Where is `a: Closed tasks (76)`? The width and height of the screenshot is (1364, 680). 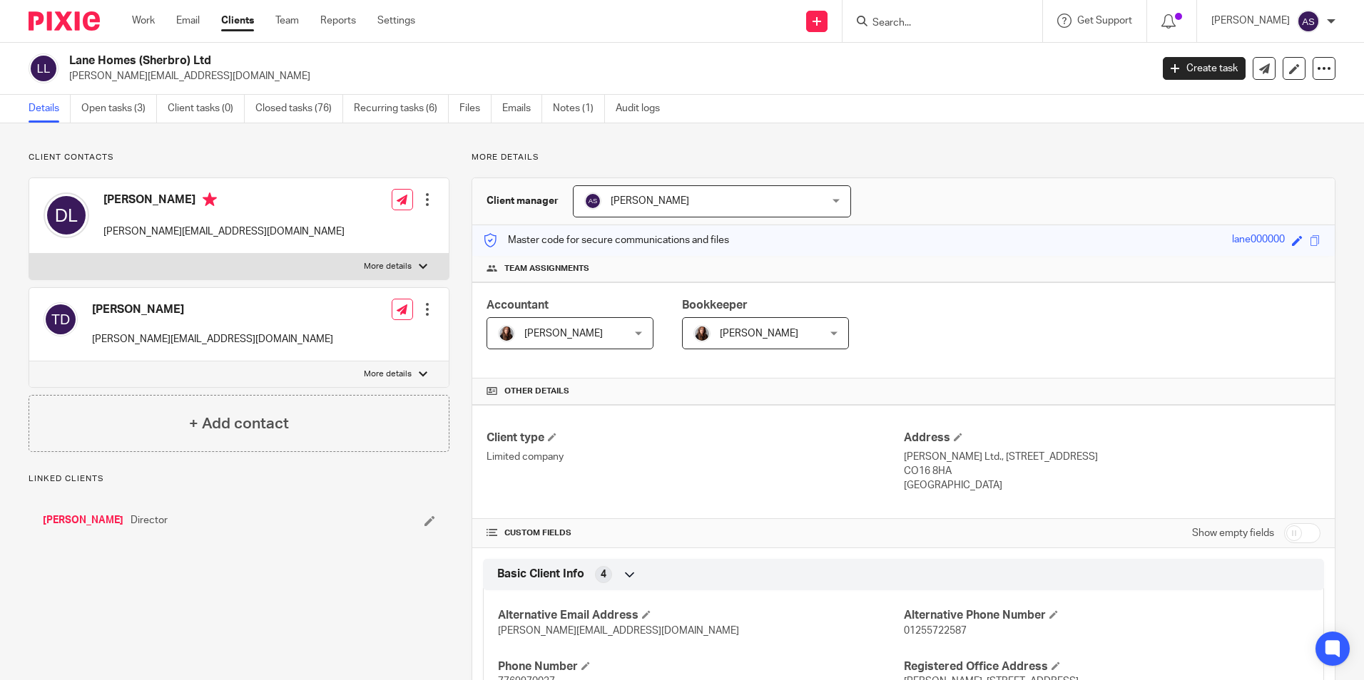 a: Closed tasks (76) is located at coordinates (299, 108).